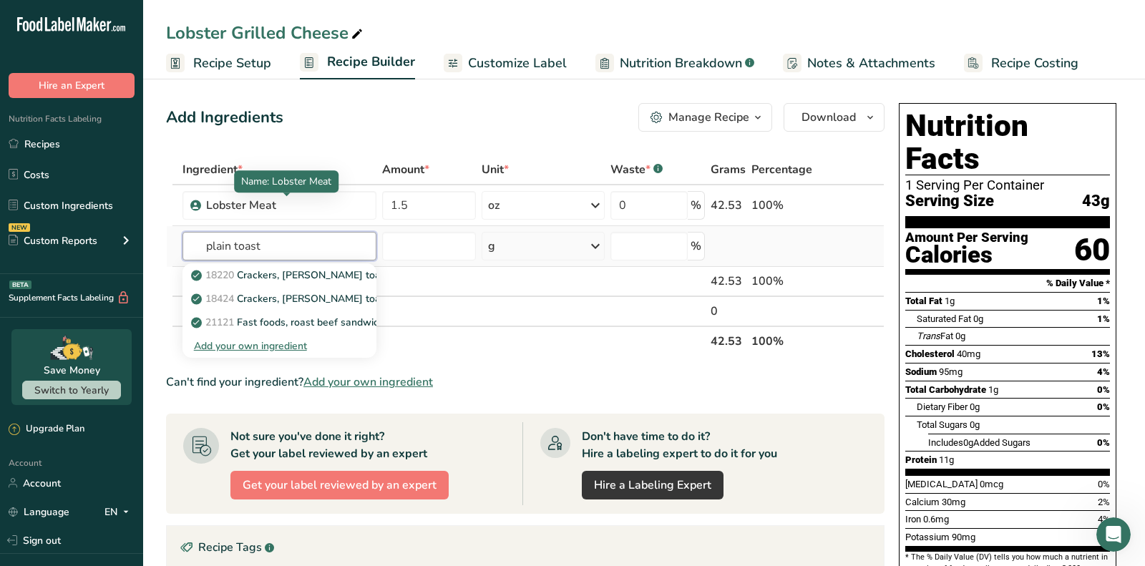 This screenshot has height=566, width=1145. What do you see at coordinates (406, 170) in the screenshot?
I see `span: Amount` at bounding box center [406, 170].